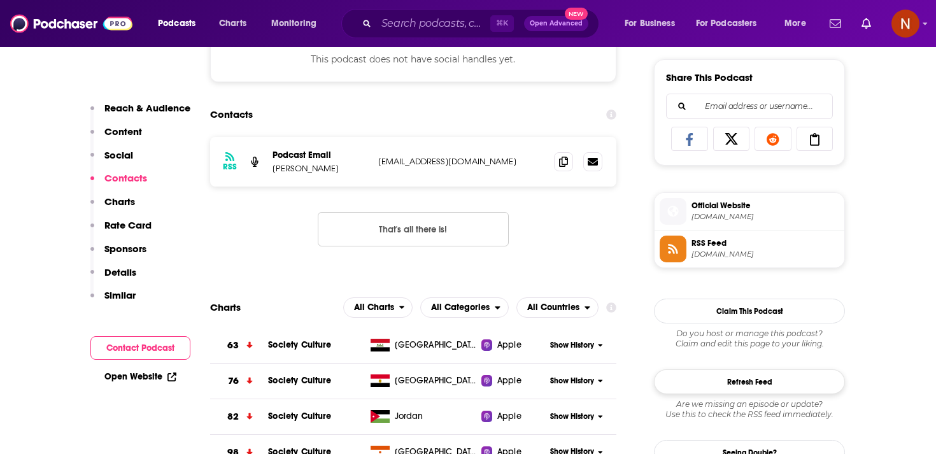  Describe the element at coordinates (231, 115) in the screenshot. I see `h2: Contacts` at that location.